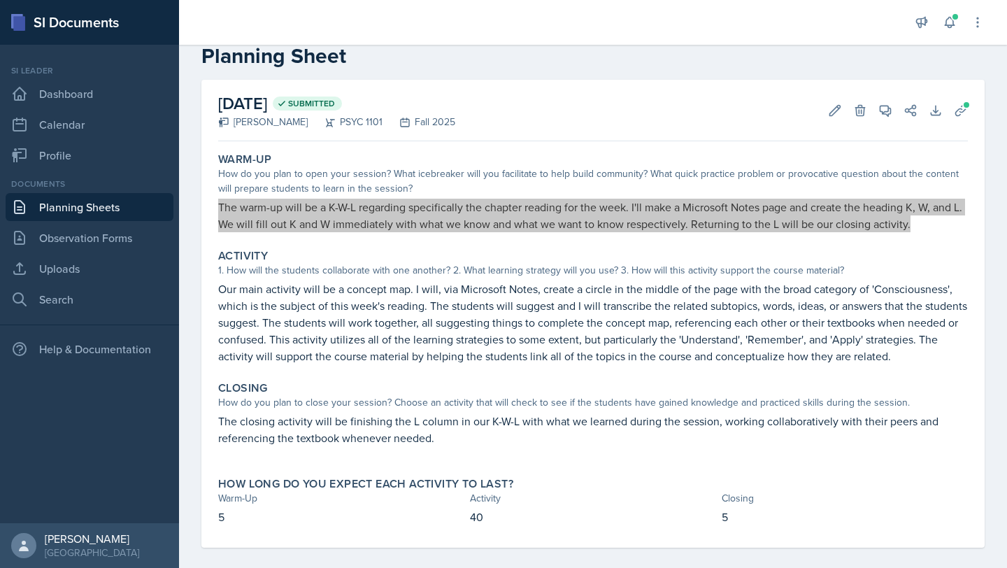 The height and width of the screenshot is (568, 1007). Describe the element at coordinates (90, 349) in the screenshot. I see `div: Help & Documentation` at that location.